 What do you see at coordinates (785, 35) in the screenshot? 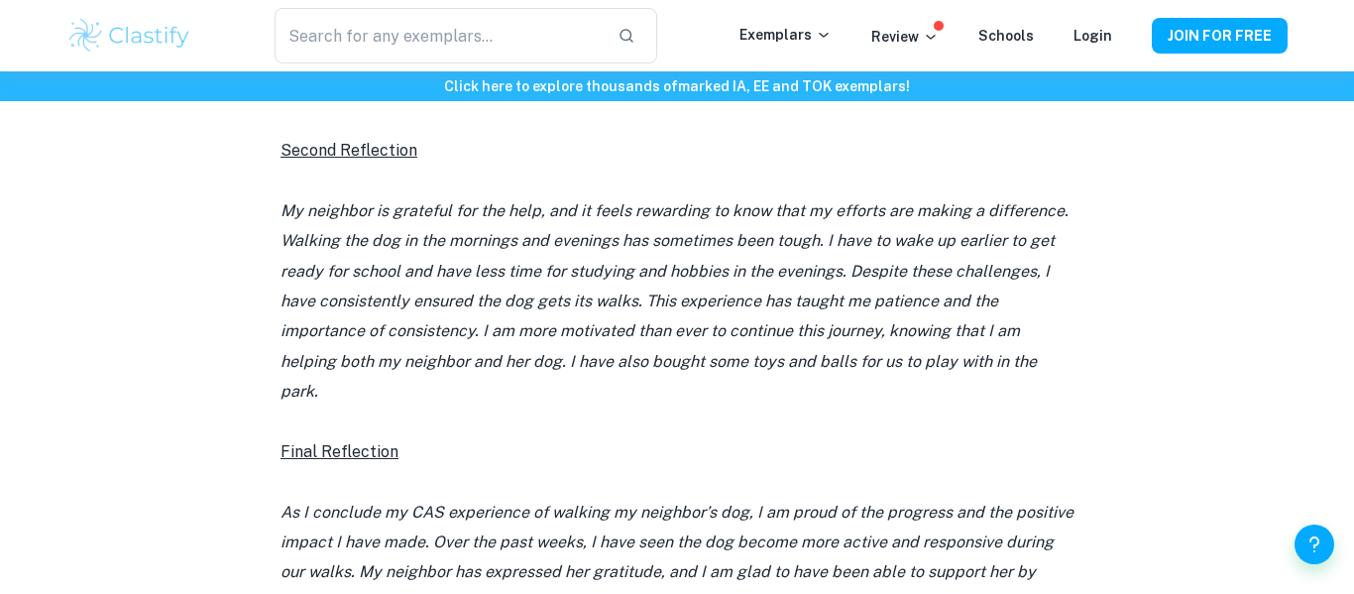
I see `p: Exemplars` at bounding box center [785, 35].